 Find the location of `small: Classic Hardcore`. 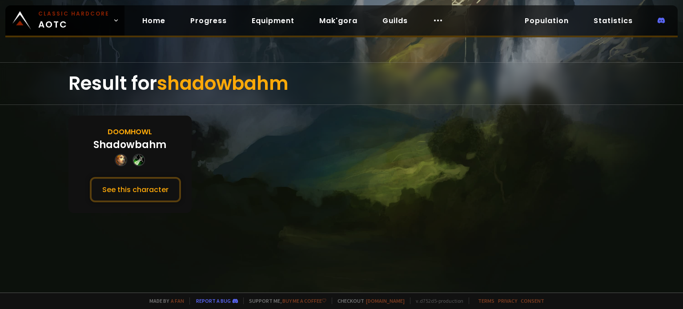

small: Classic Hardcore is located at coordinates (74, 14).